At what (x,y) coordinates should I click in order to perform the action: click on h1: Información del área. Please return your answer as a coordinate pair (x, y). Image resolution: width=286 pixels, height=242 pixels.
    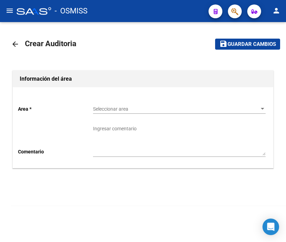
    Looking at the image, I should click on (143, 79).